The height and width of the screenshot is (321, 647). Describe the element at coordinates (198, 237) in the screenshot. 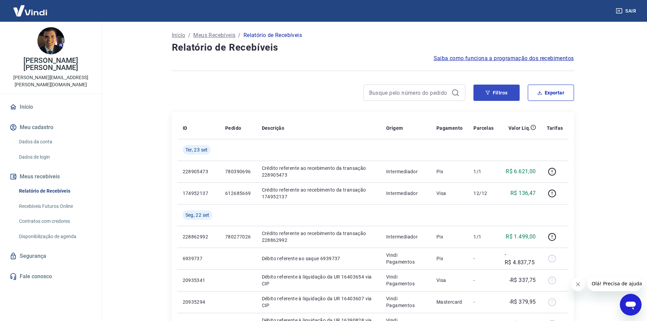

I see `p: 228862992` at that location.